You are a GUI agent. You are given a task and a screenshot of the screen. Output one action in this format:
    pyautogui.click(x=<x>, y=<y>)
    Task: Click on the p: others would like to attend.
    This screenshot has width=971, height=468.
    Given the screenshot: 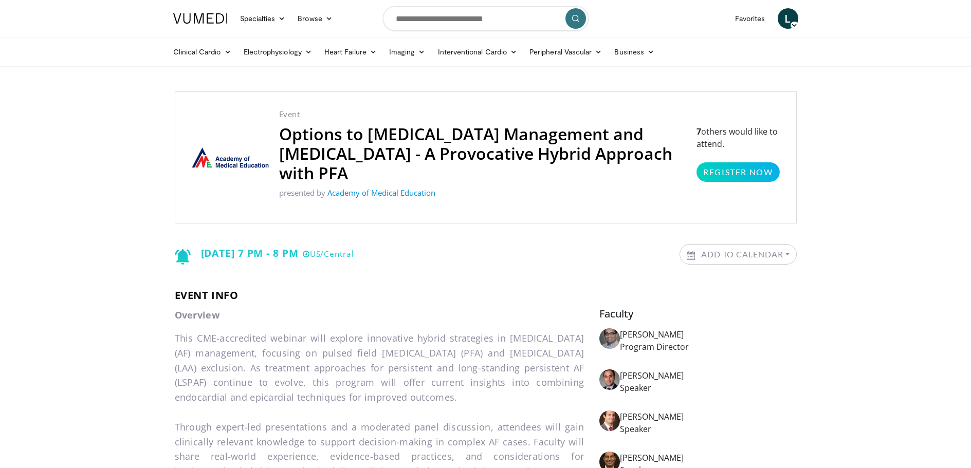 What is the action you would take?
    pyautogui.click(x=738, y=154)
    